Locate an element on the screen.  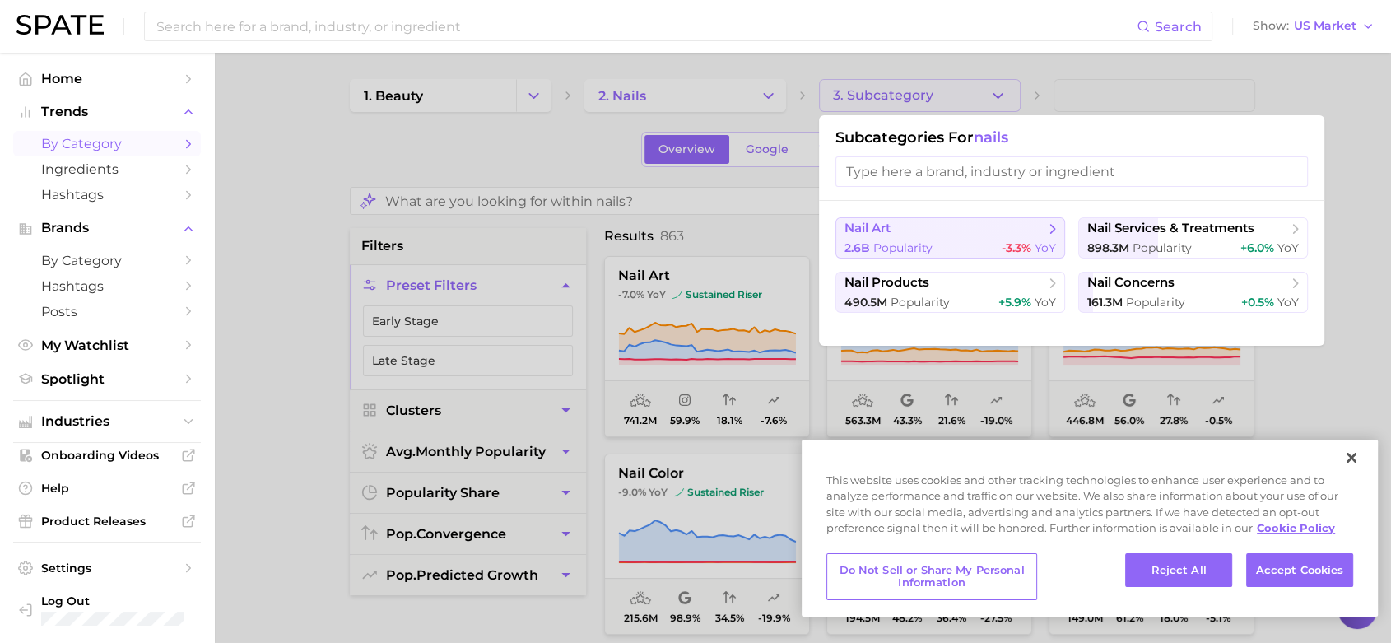
button: nail services & treatments898.3m Popularity+6.0% YoY is located at coordinates (1193, 238).